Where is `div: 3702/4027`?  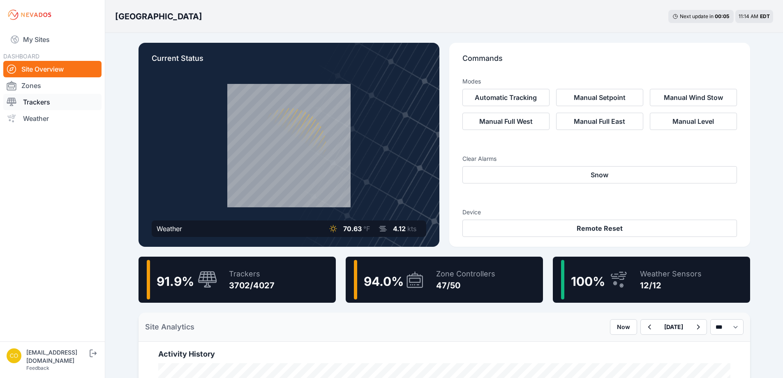
div: 3702/4027 is located at coordinates (252, 285).